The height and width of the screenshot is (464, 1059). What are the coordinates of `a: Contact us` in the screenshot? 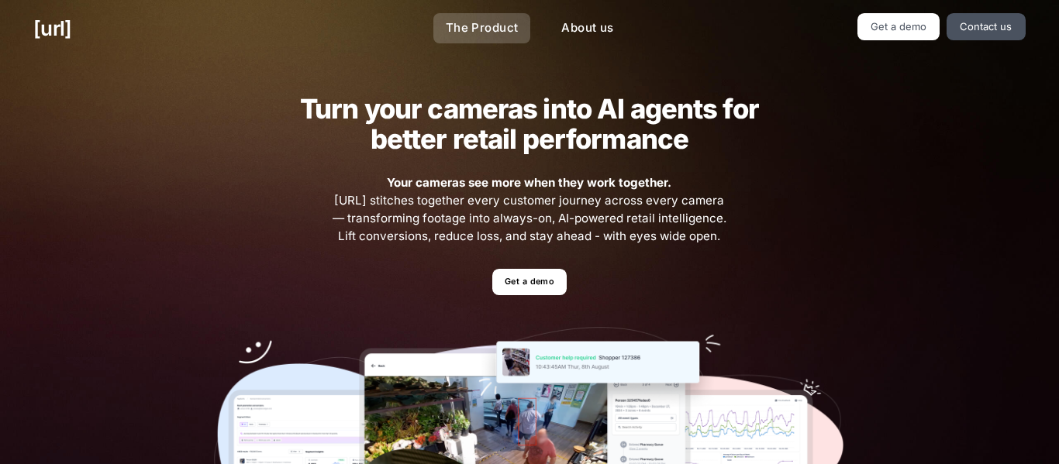 It's located at (986, 26).